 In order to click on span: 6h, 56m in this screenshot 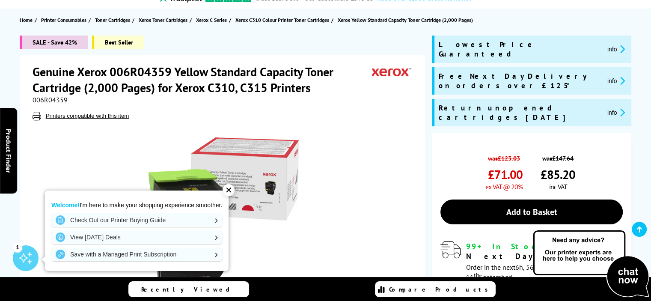, I will do `click(527, 267)`.